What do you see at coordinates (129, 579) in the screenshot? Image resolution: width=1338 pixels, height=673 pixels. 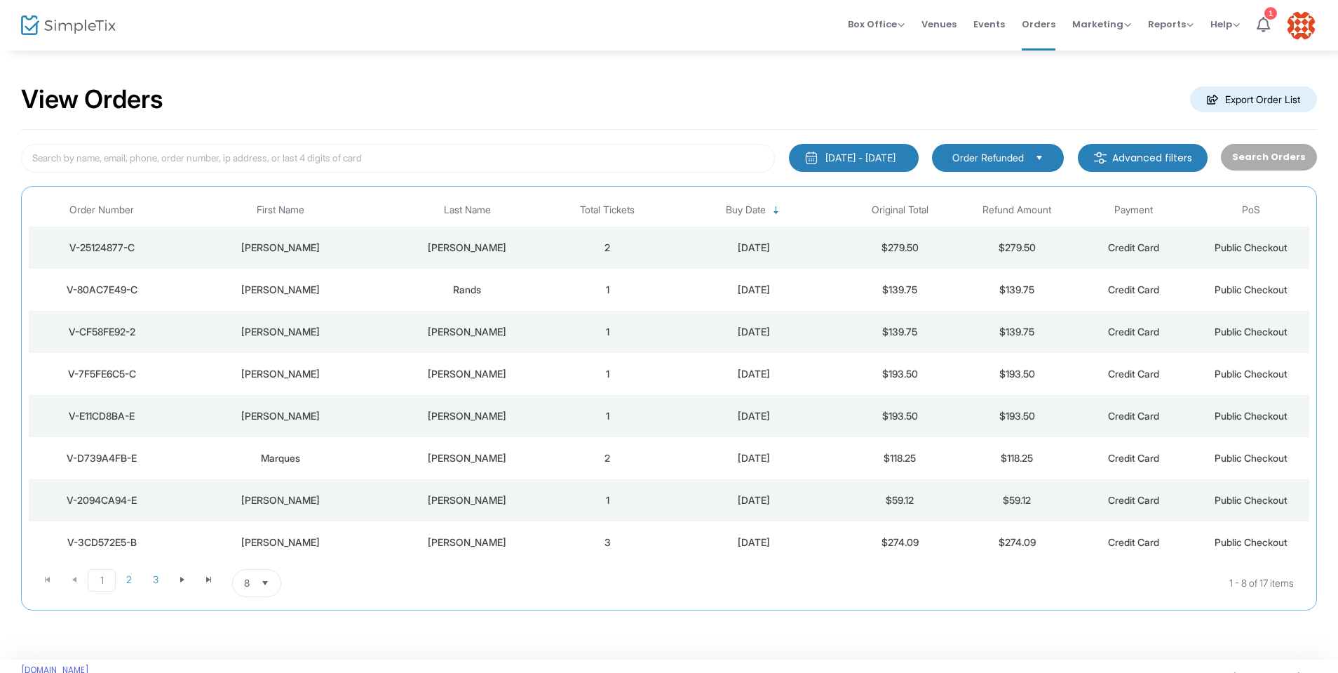 I see `span: Page 2` at bounding box center [129, 579].